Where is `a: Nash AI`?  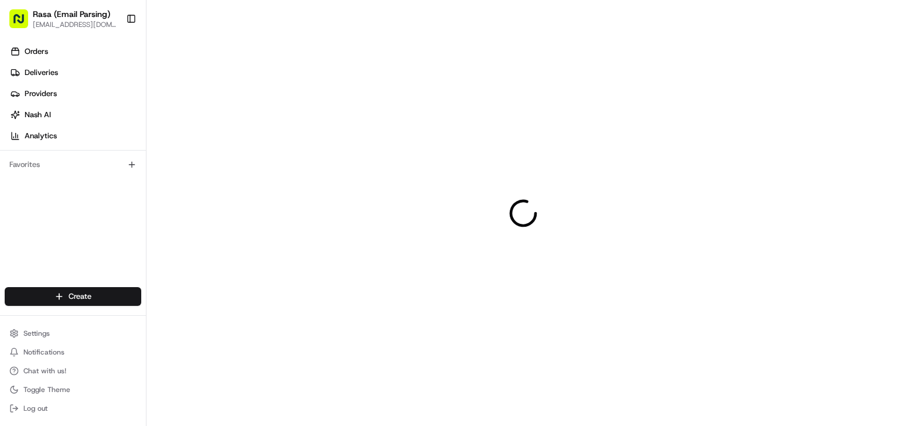
a: Nash AI is located at coordinates (75, 115).